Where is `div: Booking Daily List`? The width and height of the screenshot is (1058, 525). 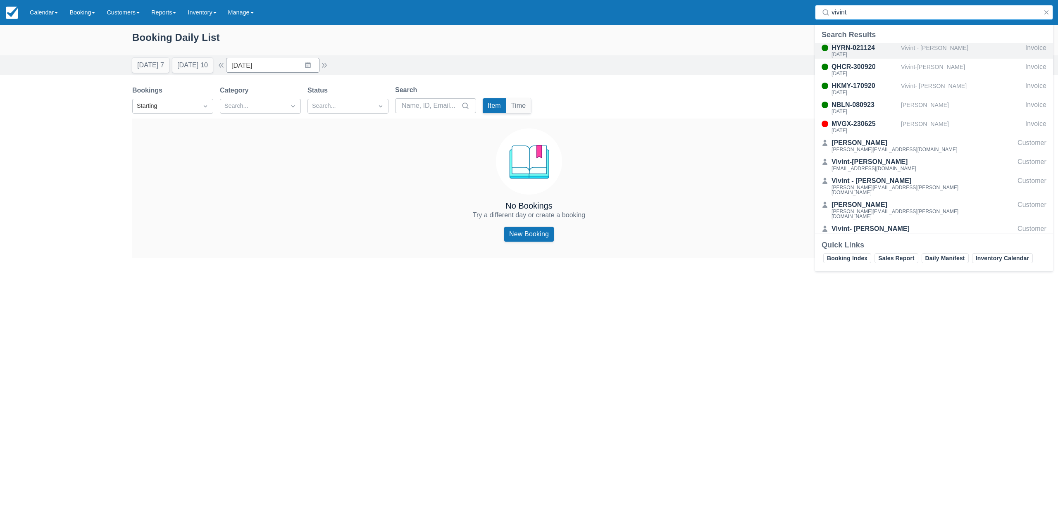 div: Booking Daily List is located at coordinates (529, 42).